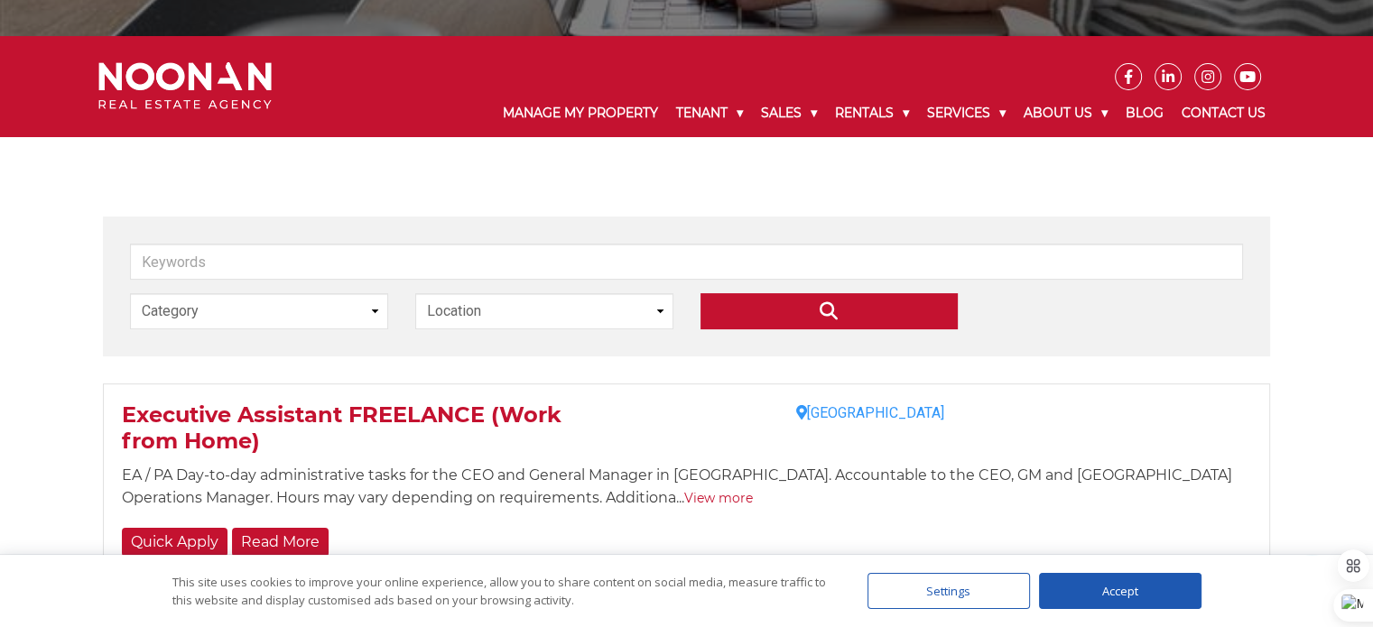 This screenshot has height=627, width=1373. Describe the element at coordinates (872, 113) in the screenshot. I see `a: Rentals` at that location.